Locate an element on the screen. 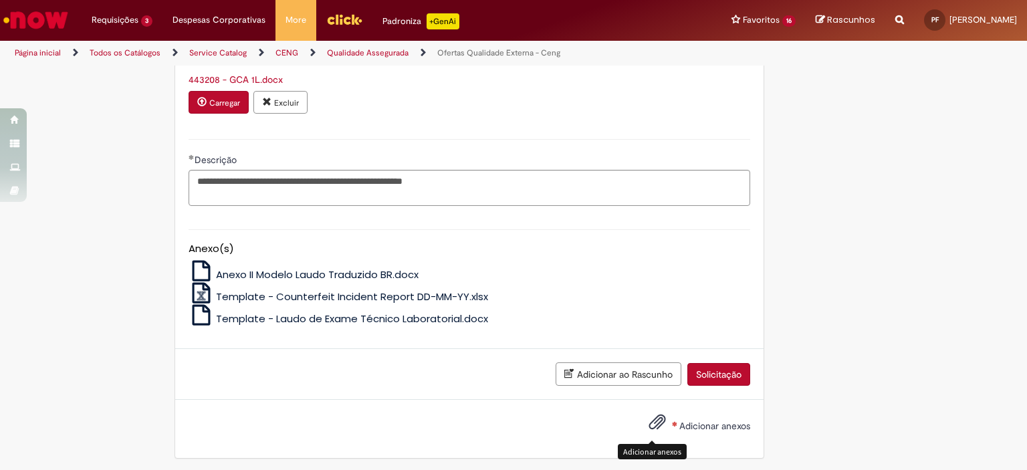 This screenshot has width=1027, height=470. ul: Trilhas de página is located at coordinates (342, 53).